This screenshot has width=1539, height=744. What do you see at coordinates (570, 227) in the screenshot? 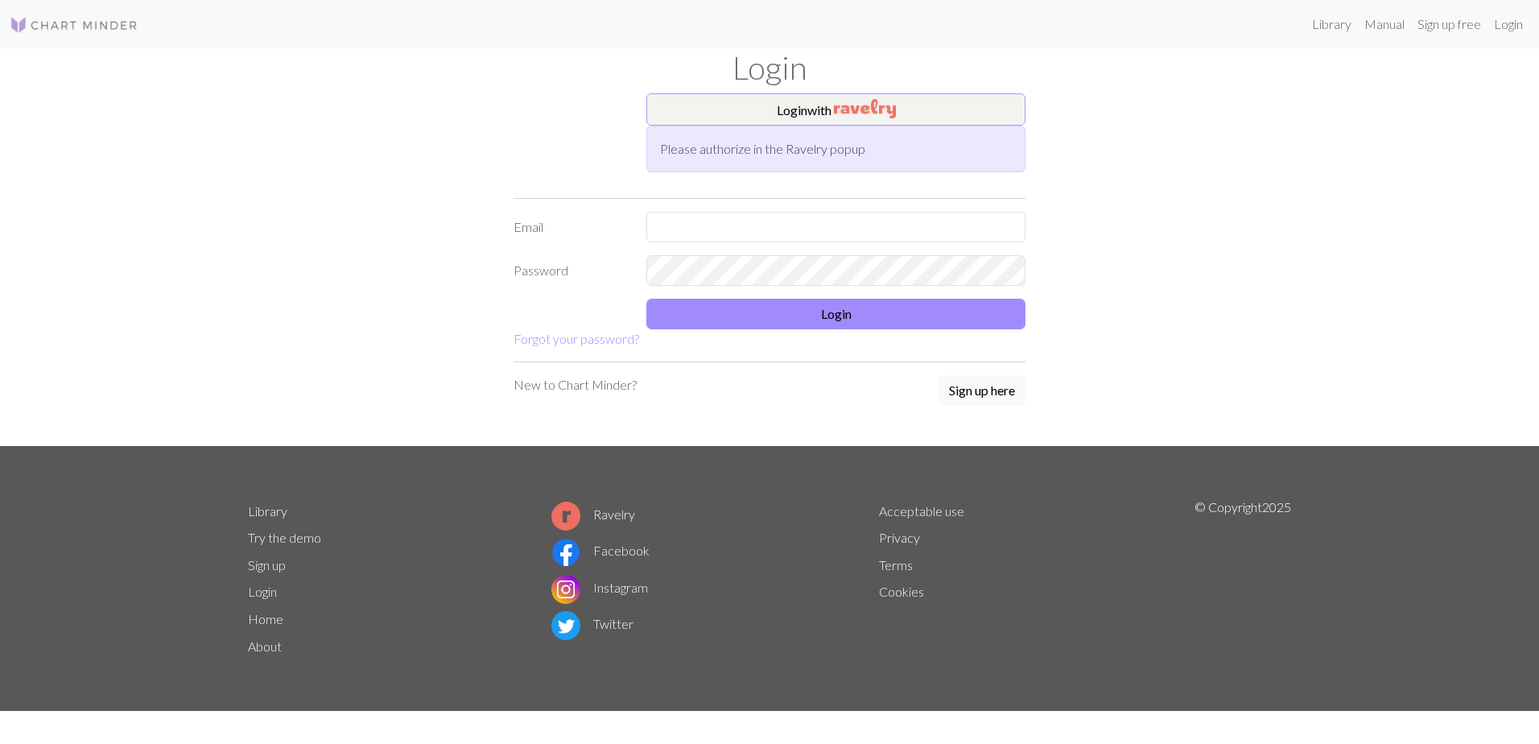
I see `label: Email` at bounding box center [570, 227].